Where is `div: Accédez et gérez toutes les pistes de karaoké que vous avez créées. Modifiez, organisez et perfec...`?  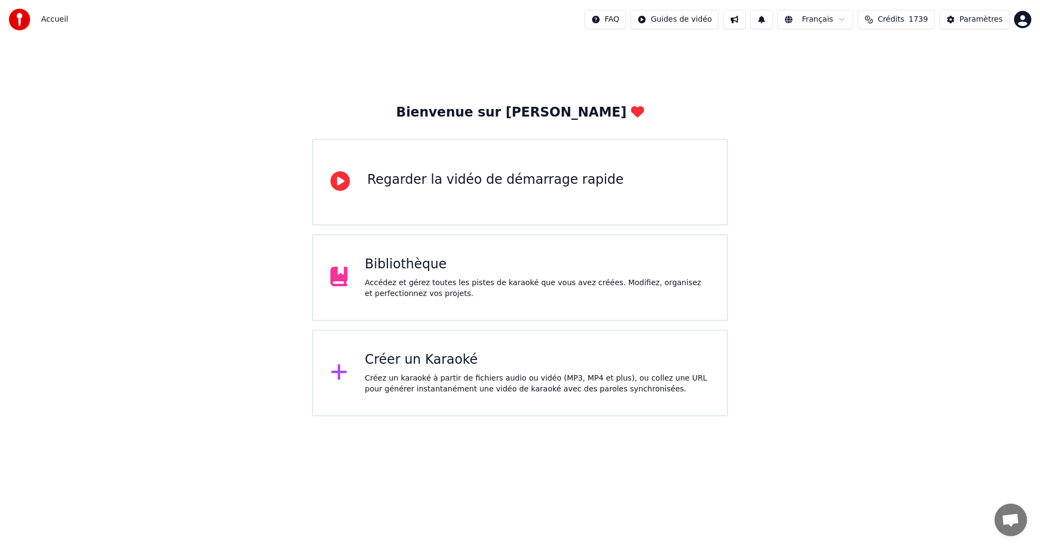 div: Accédez et gérez toutes les pistes de karaoké que vous avez créées. Modifiez, organisez et perfec... is located at coordinates (537, 288).